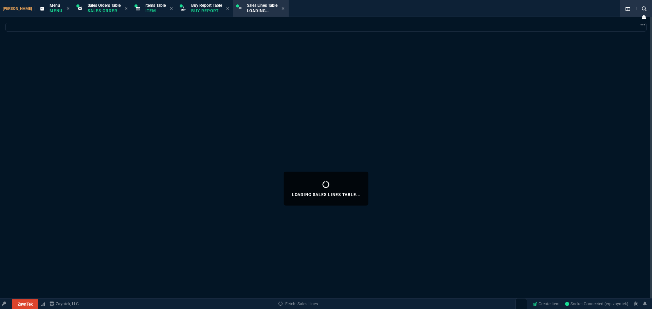  I want to click on p: Buy Report, so click(206, 11).